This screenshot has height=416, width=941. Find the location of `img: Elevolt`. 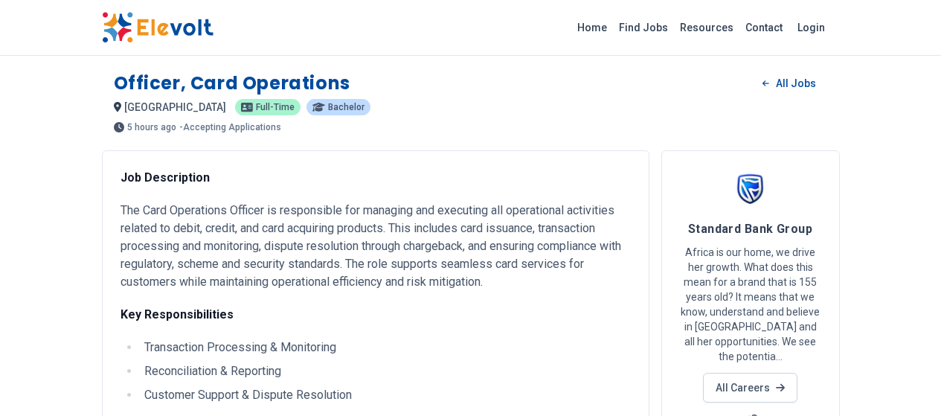

img: Elevolt is located at coordinates (158, 28).